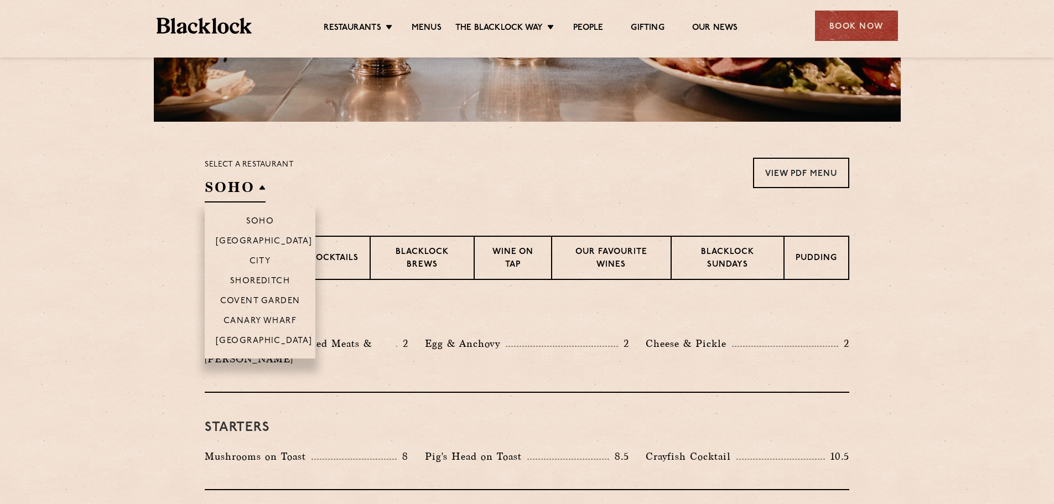  I want to click on p: 8, so click(402, 456).